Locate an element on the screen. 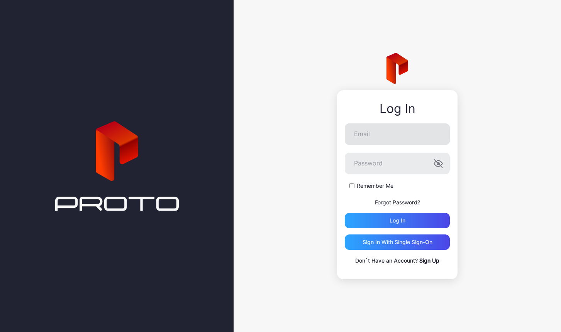 This screenshot has height=332, width=561. input: Email is located at coordinates (397, 134).